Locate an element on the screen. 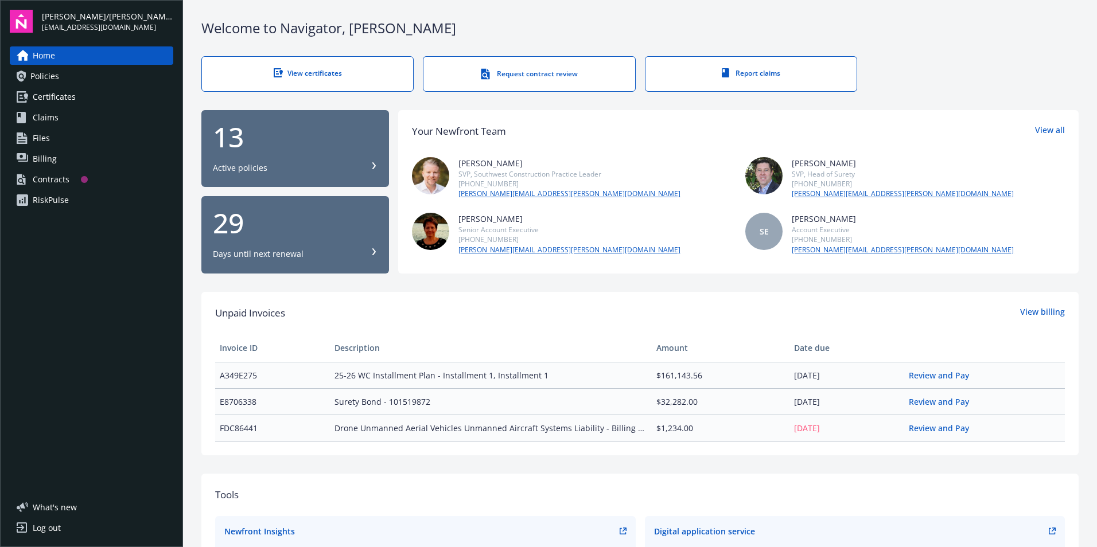 The width and height of the screenshot is (1097, 547). div: Days until next renewal is located at coordinates (258, 254).